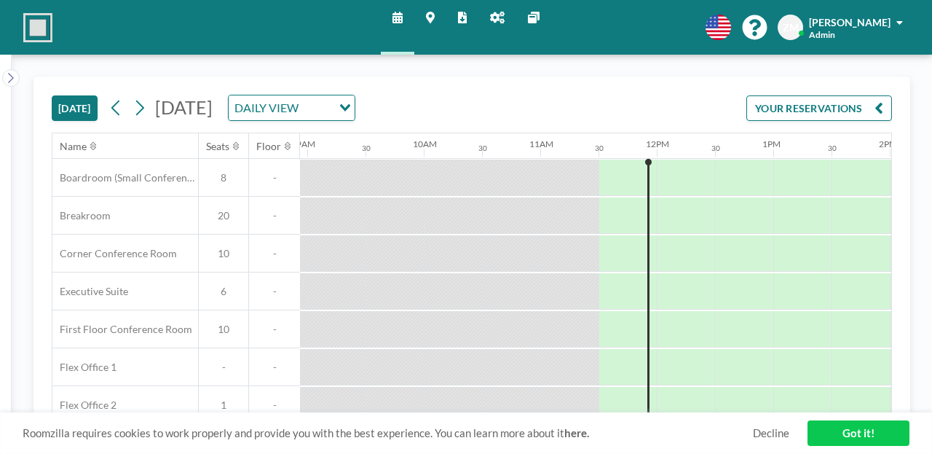 The width and height of the screenshot is (932, 454). Describe the element at coordinates (771, 433) in the screenshot. I see `a: Decline` at that location.